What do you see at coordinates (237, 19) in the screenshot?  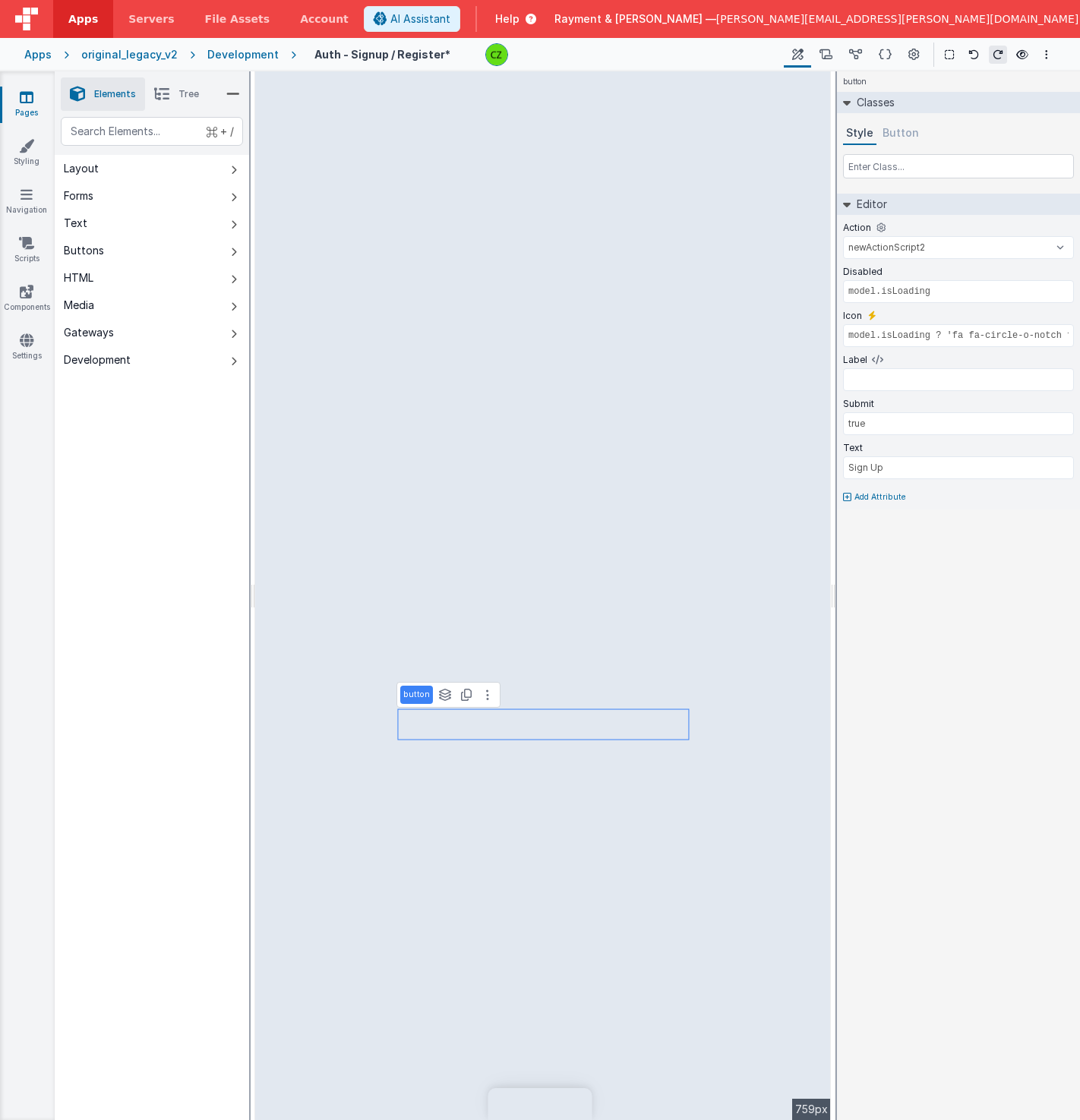 I see `span: File Assets` at bounding box center [237, 19].